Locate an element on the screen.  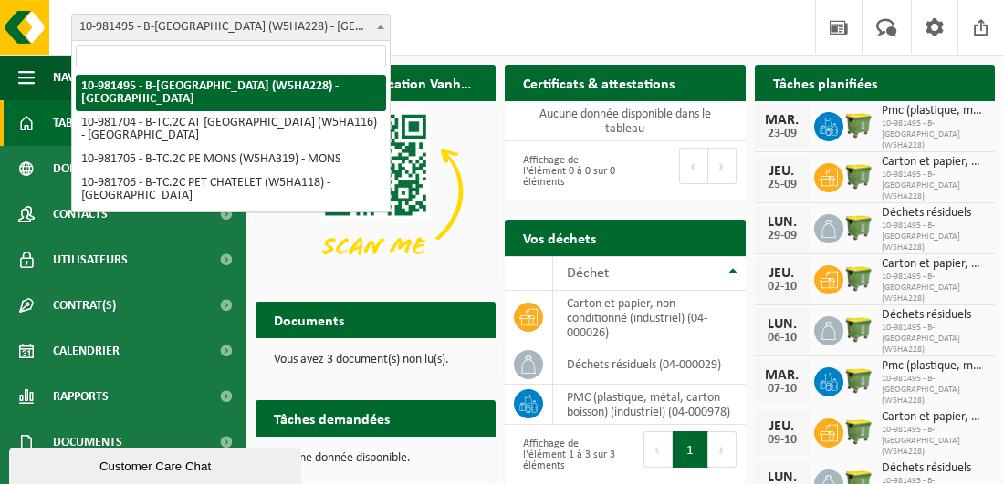
span: Rapports is located at coordinates (80, 397).